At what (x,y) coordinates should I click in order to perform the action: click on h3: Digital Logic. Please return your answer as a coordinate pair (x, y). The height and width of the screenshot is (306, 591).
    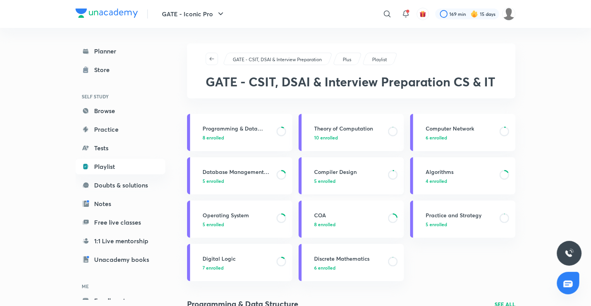
    Looking at the image, I should click on (237, 258).